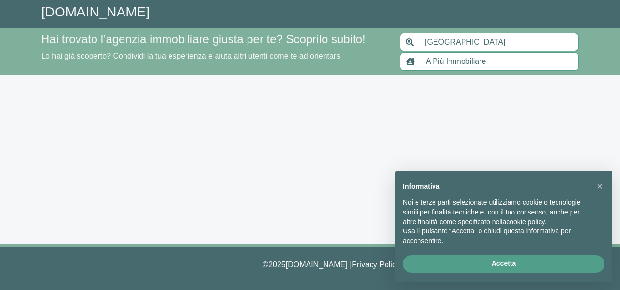 Image resolution: width=620 pixels, height=290 pixels. Describe the element at coordinates (499, 42) in the screenshot. I see `input: Inserisci area di ricerca (Comune o Provincia)` at that location.